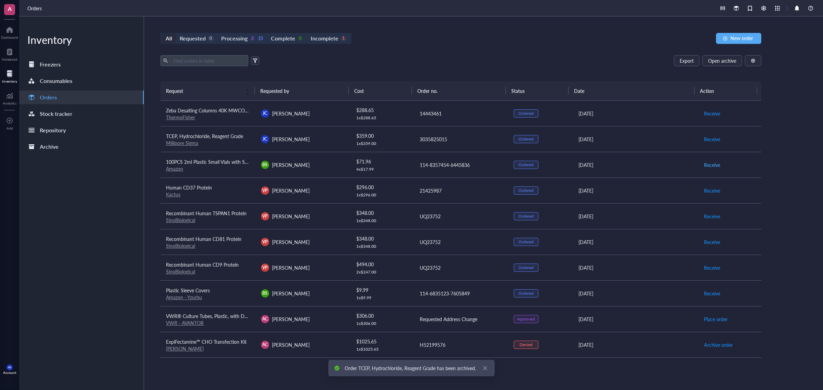 This screenshot has height=390, width=823. What do you see at coordinates (461, 190) in the screenshot?
I see `td: 21425987` at bounding box center [461, 190].